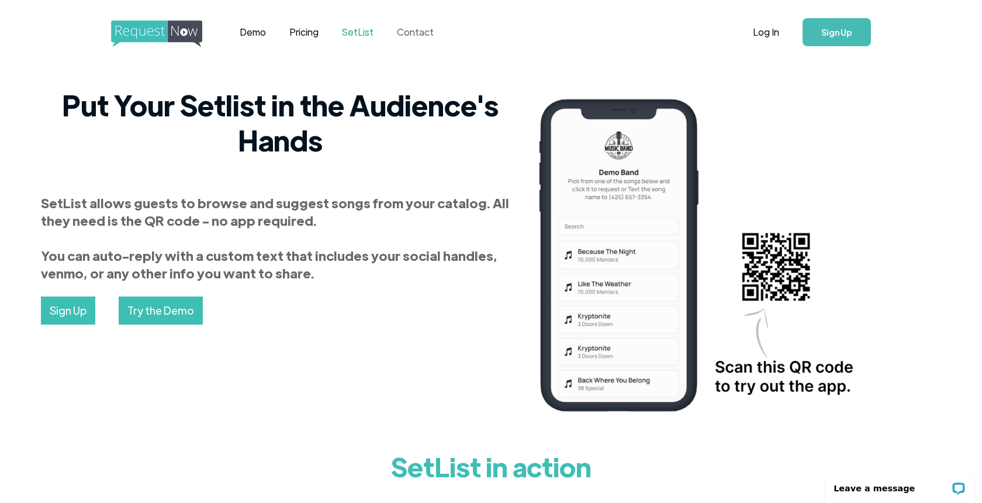  Describe the element at coordinates (275, 237) in the screenshot. I see `strong: SetList allows guests to browse and suggest songs from your catalog. All they need is the QR code...` at that location.